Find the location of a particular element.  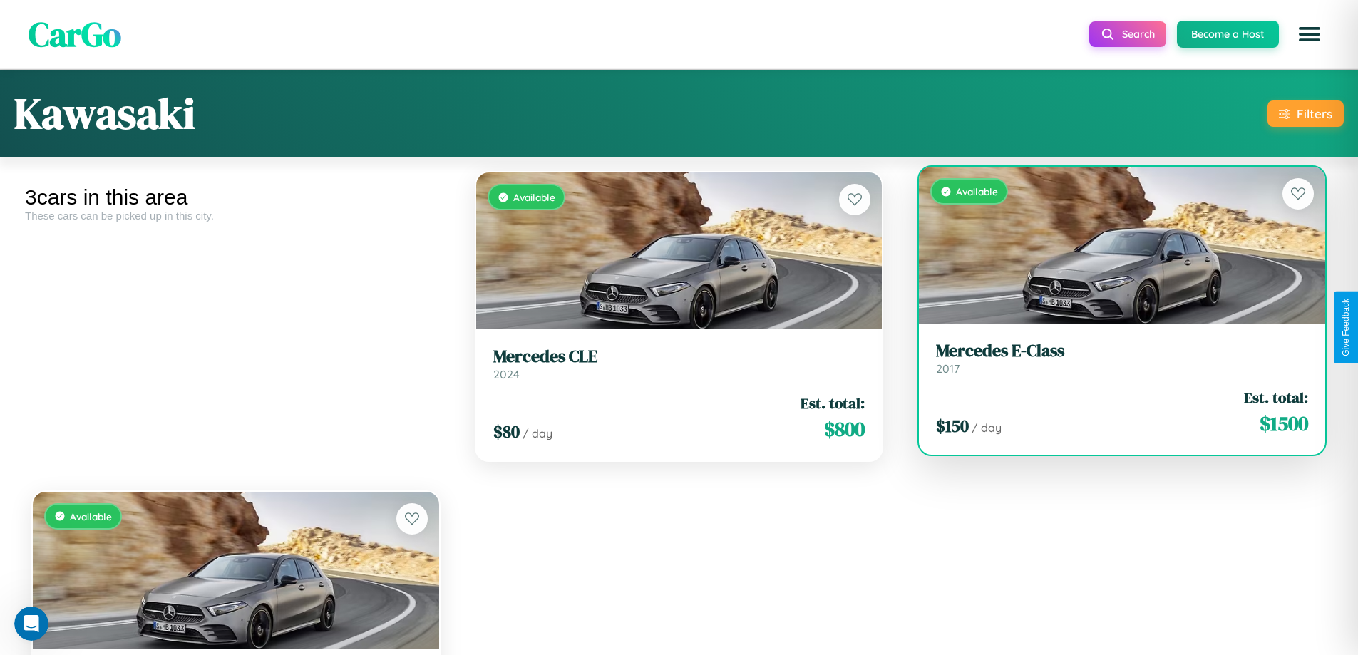

span: $ 800 is located at coordinates (844, 429).